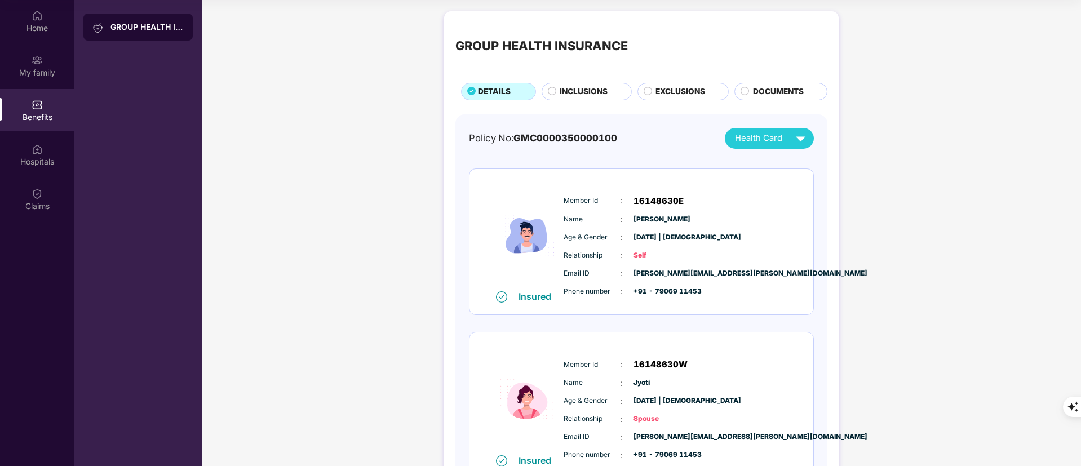 Image resolution: width=1081 pixels, height=466 pixels. Describe the element at coordinates (661, 455) in the screenshot. I see `span: +91 - 79069 11453` at that location.